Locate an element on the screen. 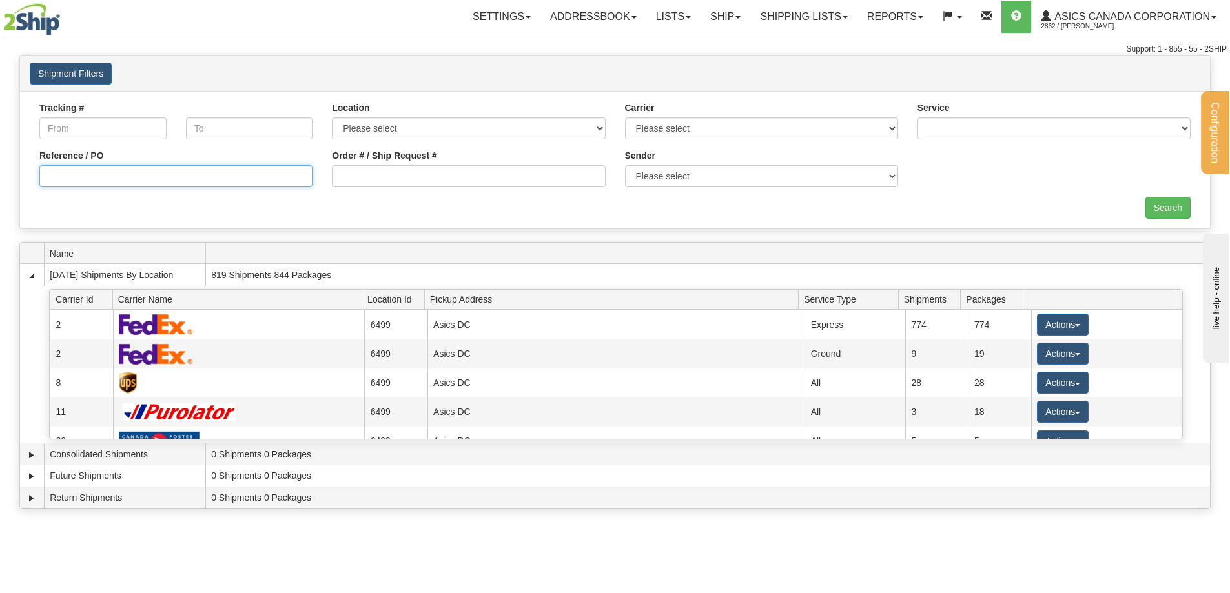 This screenshot has height=593, width=1230. label: Sender is located at coordinates (640, 156).